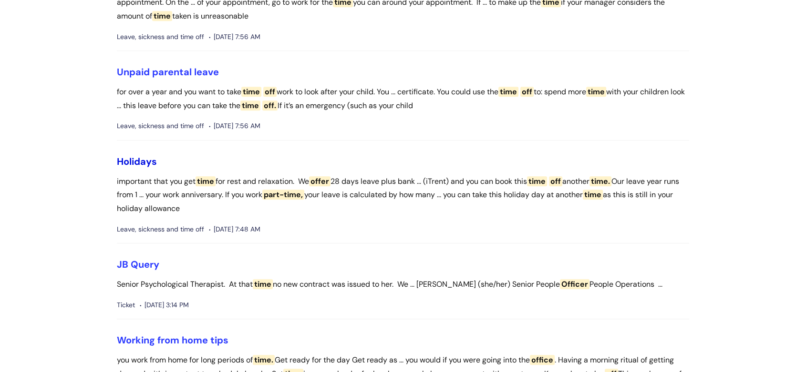  What do you see at coordinates (319, 181) in the screenshot?
I see `span: offer` at bounding box center [319, 181].